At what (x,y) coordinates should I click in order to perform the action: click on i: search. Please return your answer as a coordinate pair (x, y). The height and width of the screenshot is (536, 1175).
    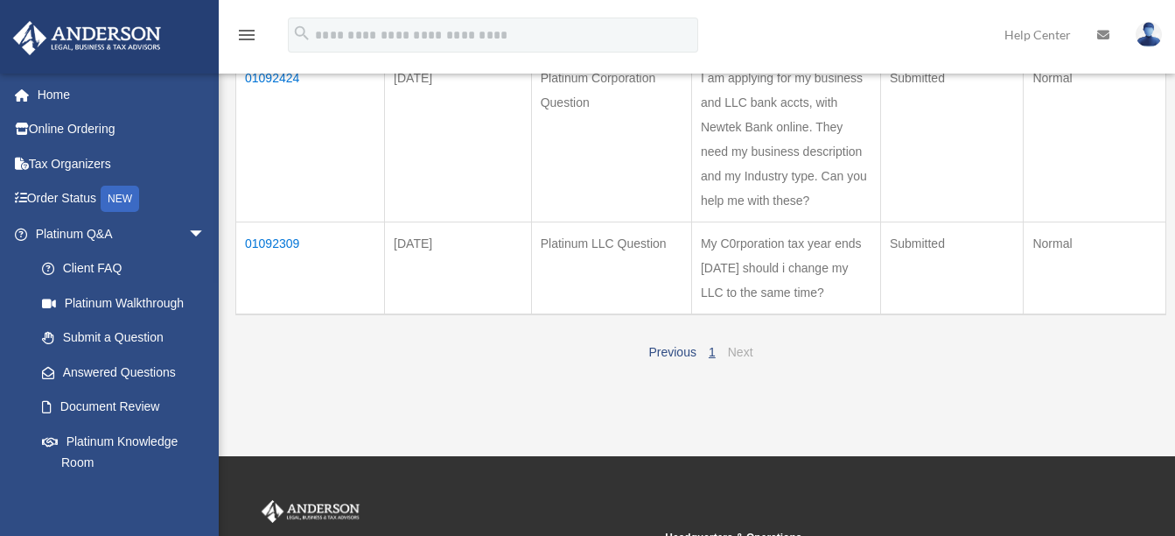
    Looking at the image, I should click on (302, 33).